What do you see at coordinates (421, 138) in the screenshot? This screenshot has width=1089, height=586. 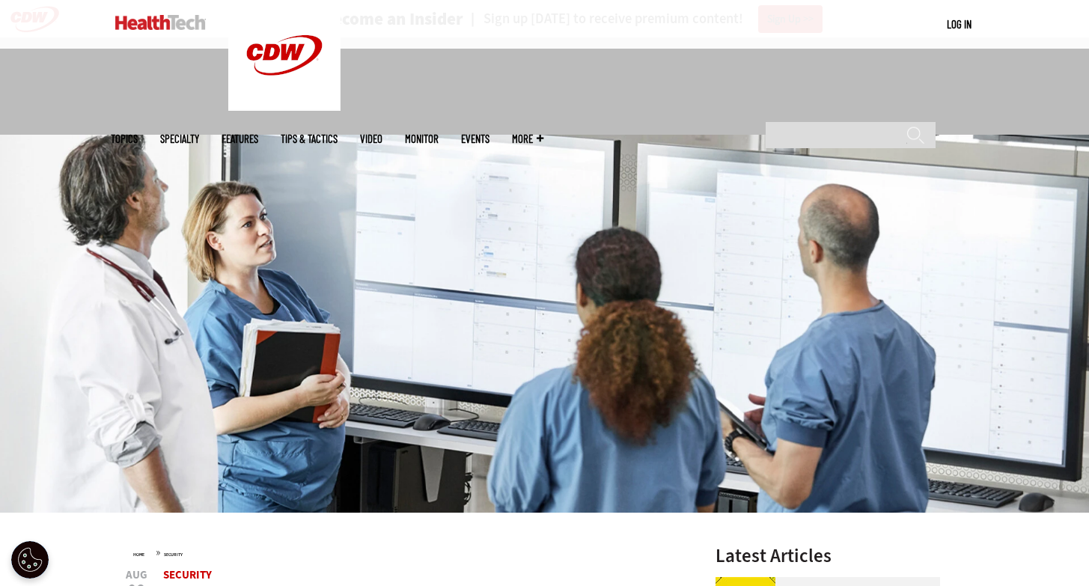 I see `a: MonITor` at bounding box center [421, 138].